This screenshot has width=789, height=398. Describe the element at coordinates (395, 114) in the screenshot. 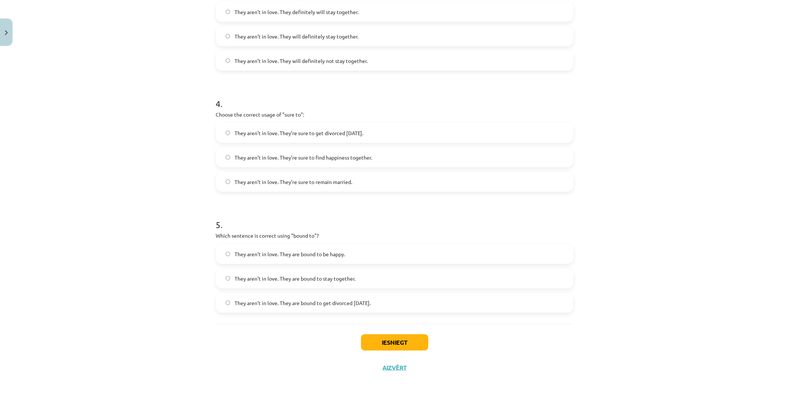

I see `p: Choose the correct usage of "sure to":` at that location.